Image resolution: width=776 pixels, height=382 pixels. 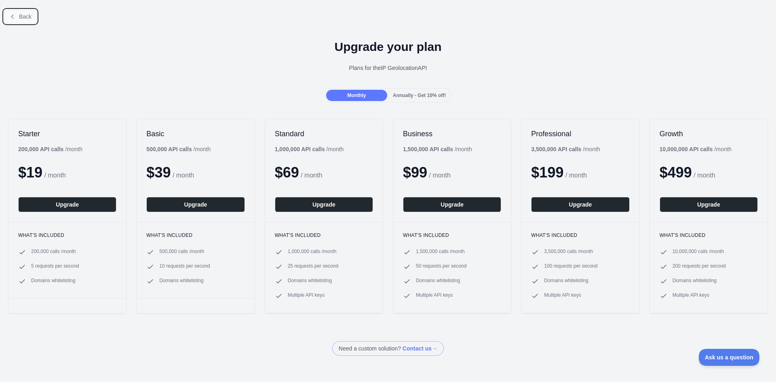 I want to click on h2: Professional, so click(x=580, y=134).